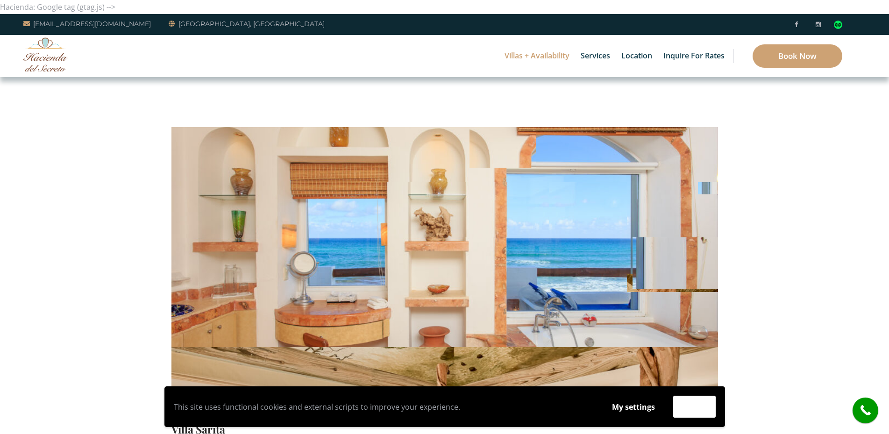 The image size is (889, 434). I want to click on button: My settings, so click(633, 407).